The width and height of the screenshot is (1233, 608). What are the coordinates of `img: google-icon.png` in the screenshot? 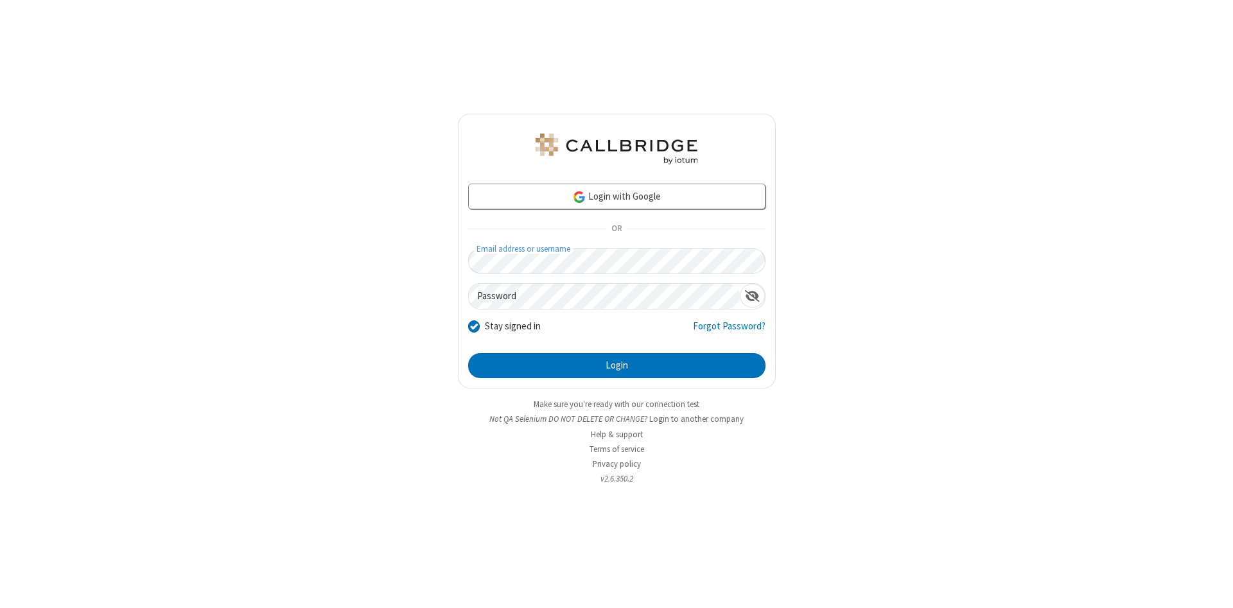 It's located at (579, 197).